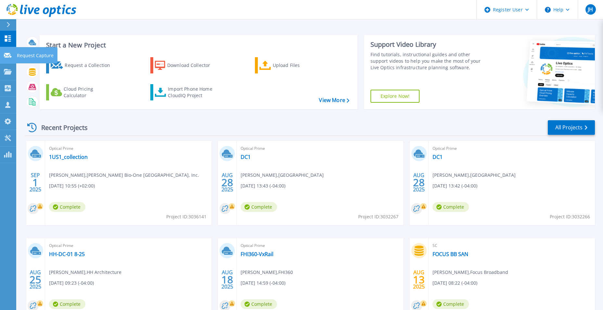 This screenshot has width=603, height=310. I want to click on p: Request Capture, so click(35, 56).